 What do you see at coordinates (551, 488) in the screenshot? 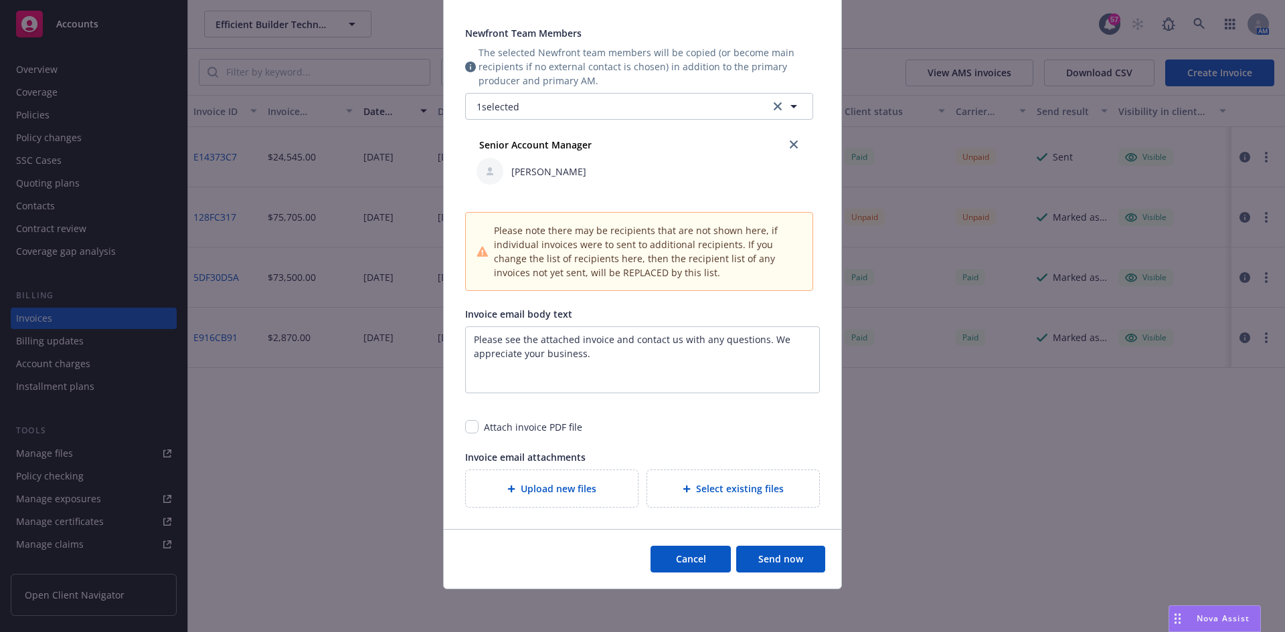
I see `div: Upload new files` at bounding box center [551, 488].